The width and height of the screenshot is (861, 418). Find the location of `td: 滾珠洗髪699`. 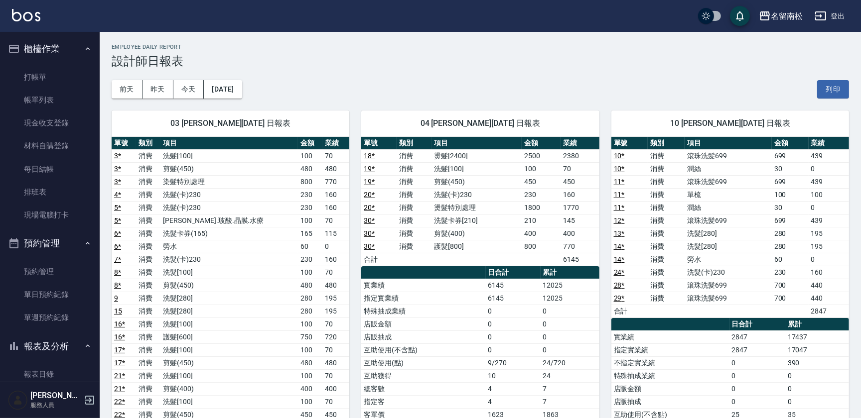

td: 滾珠洗髪699 is located at coordinates (728, 298).